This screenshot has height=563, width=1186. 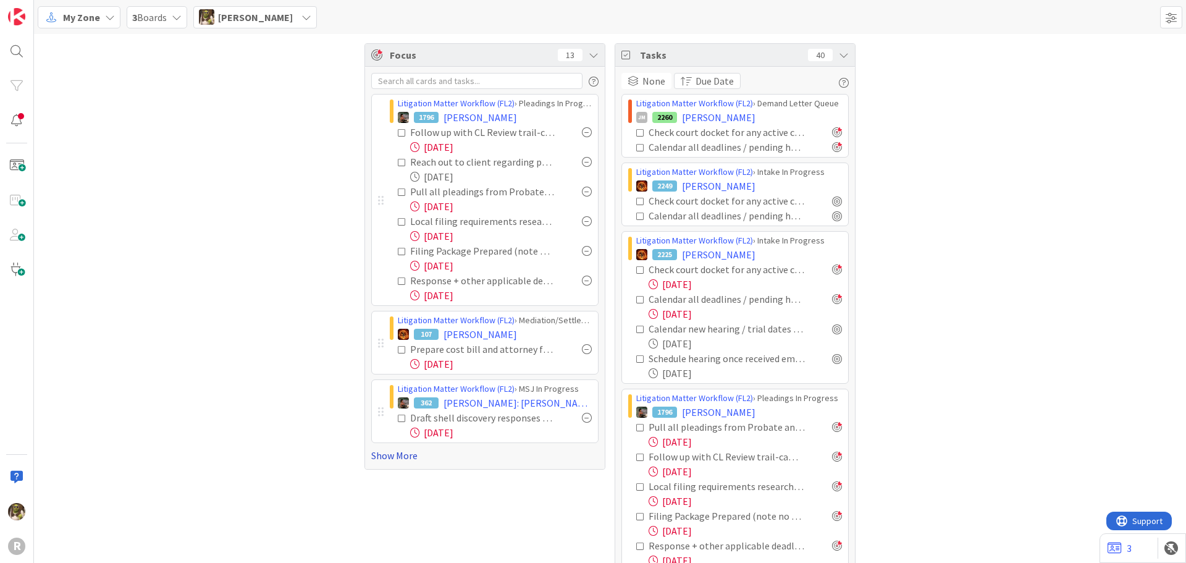 What do you see at coordinates (82, 17) in the screenshot?
I see `span: My Zone` at bounding box center [82, 17].